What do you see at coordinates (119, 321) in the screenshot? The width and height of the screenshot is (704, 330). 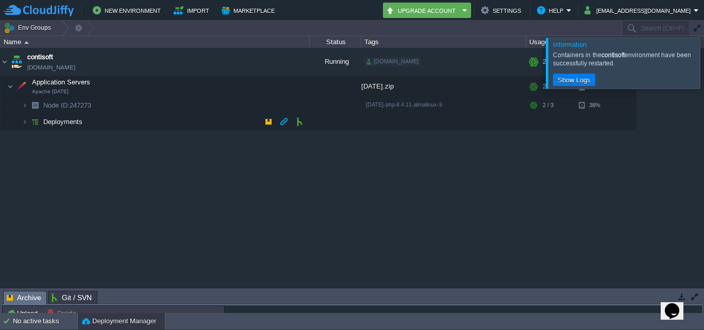 I see `button: Deployment Manager` at bounding box center [119, 321].